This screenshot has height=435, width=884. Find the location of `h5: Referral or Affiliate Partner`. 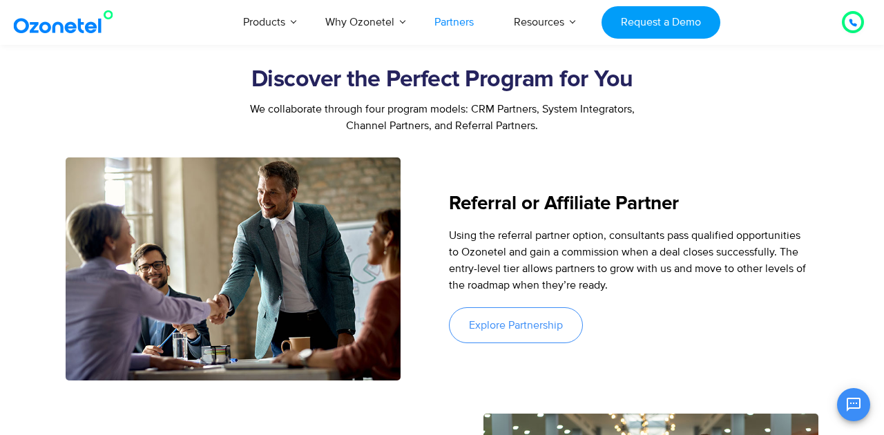

h5: Referral or Affiliate Partner is located at coordinates (630, 204).